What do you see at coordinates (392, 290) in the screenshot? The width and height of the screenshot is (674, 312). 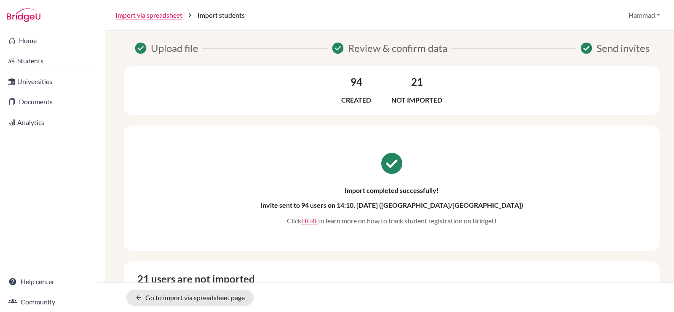 I see `caption: 21 users are not imported` at bounding box center [392, 290].